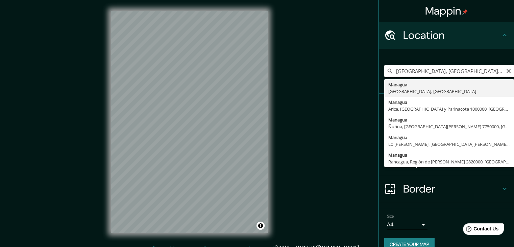  Describe the element at coordinates (446, 11) in the screenshot. I see `h4: Mappin` at that location.